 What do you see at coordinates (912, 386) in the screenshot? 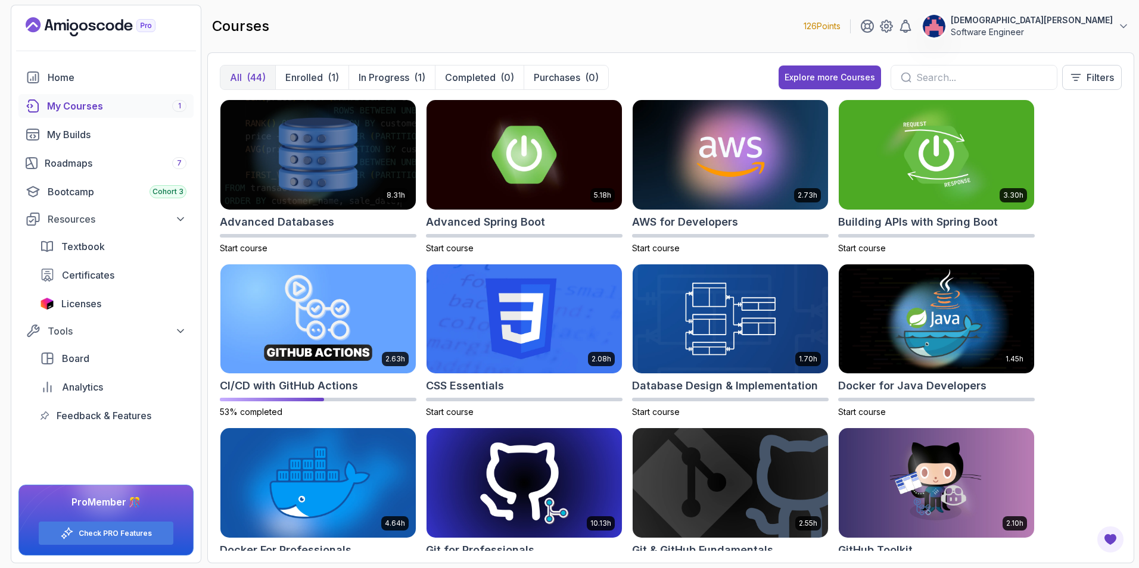
I see `h2: Docker for Java Developers` at bounding box center [912, 386].